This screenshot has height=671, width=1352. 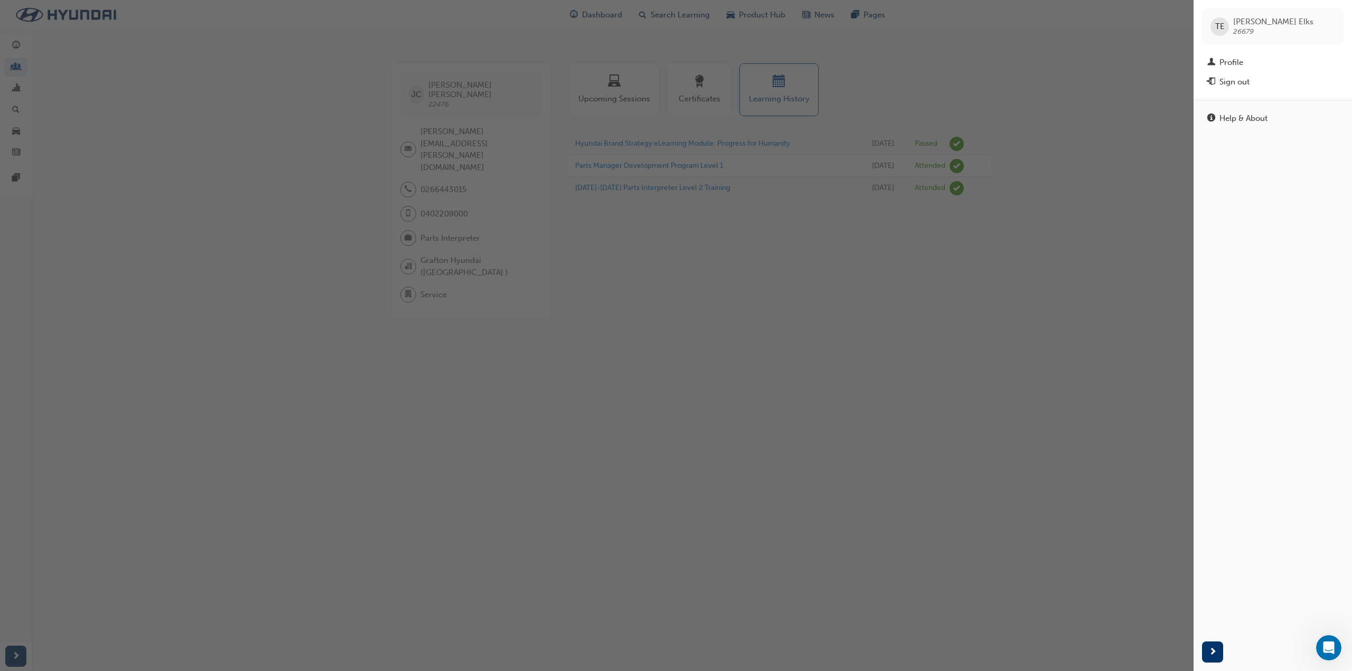 I want to click on span: info-icon, so click(x=1211, y=119).